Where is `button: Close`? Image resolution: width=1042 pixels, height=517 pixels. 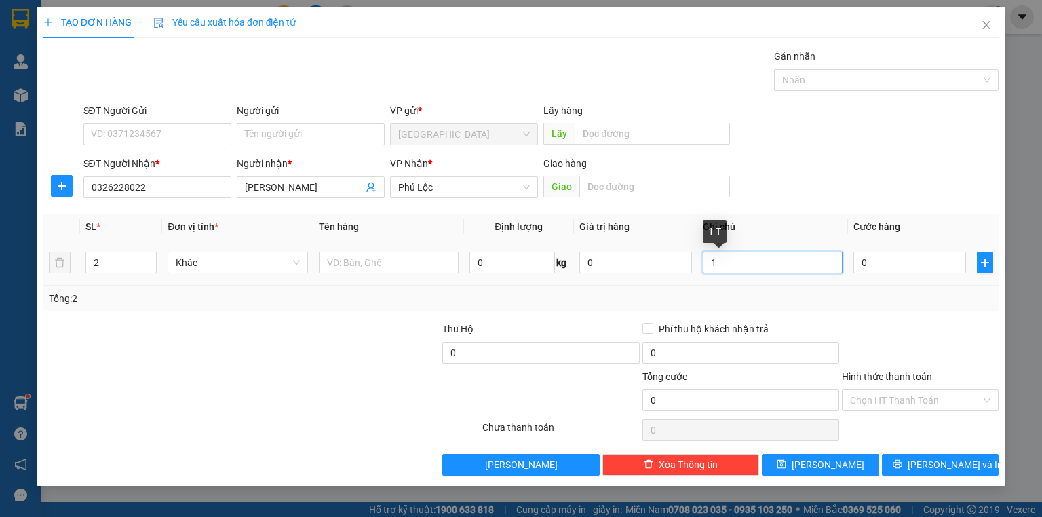 button: Close is located at coordinates (986, 26).